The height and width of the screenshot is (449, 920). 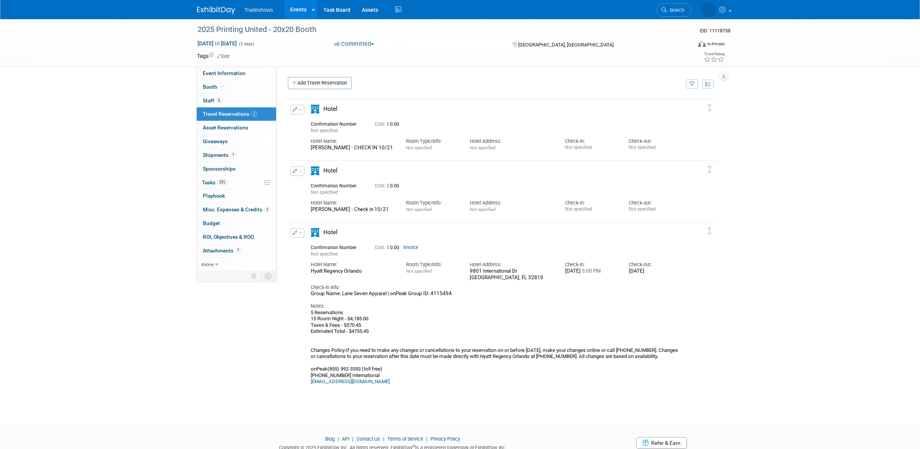 What do you see at coordinates (496, 288) in the screenshot?
I see `div: Check-in Info:` at bounding box center [496, 288].